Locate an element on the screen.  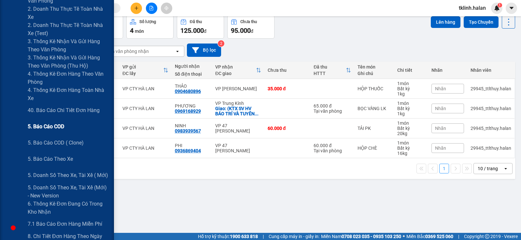
div: Số điện thoại is located at coordinates (192, 74).